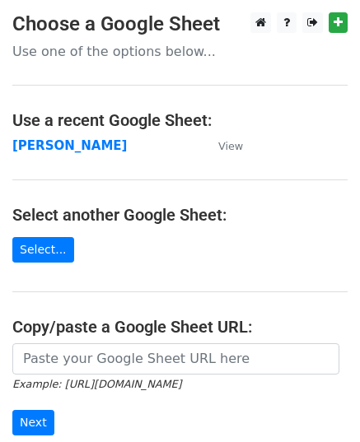  Describe the element at coordinates (179, 24) in the screenshot. I see `h3: Choose a Google Sheet` at that location.